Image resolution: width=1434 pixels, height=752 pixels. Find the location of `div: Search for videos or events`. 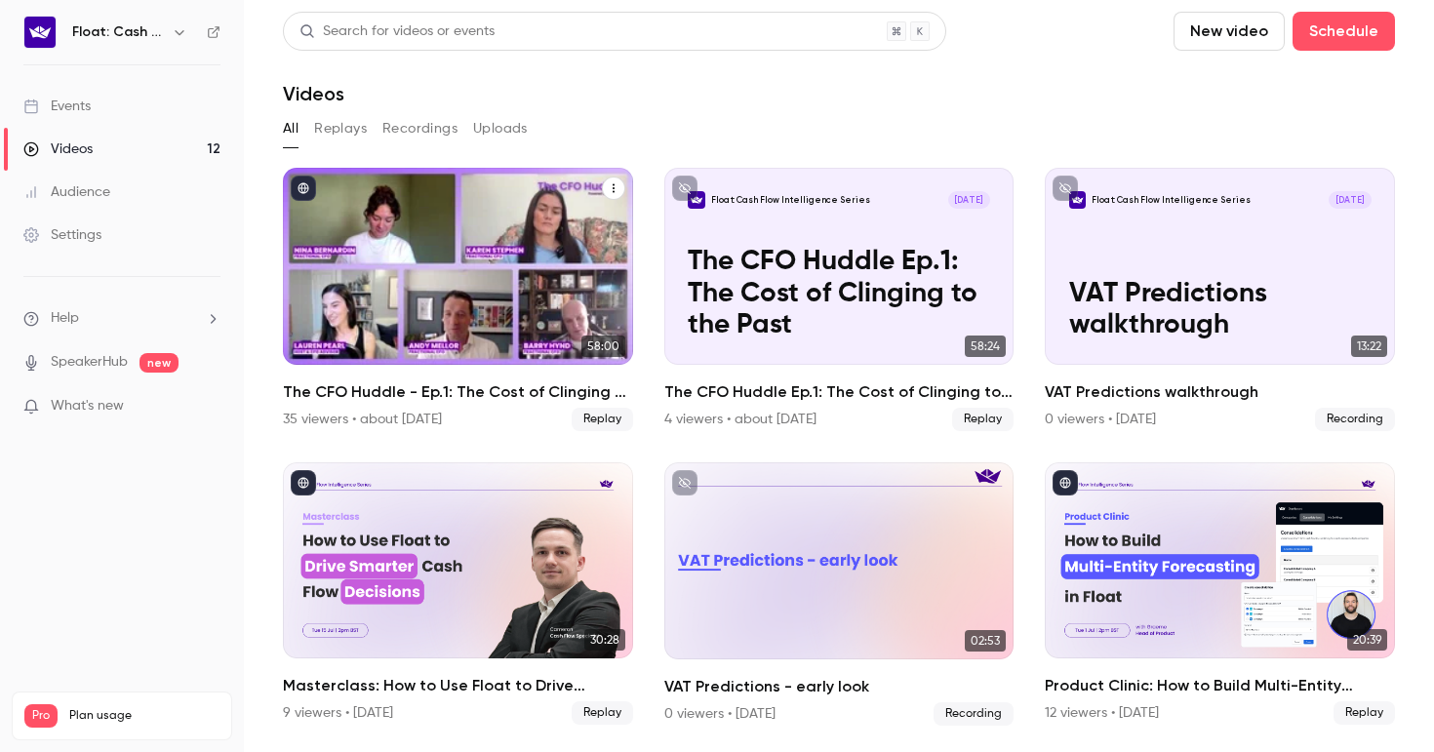

div: Search for videos or events is located at coordinates (397, 31).